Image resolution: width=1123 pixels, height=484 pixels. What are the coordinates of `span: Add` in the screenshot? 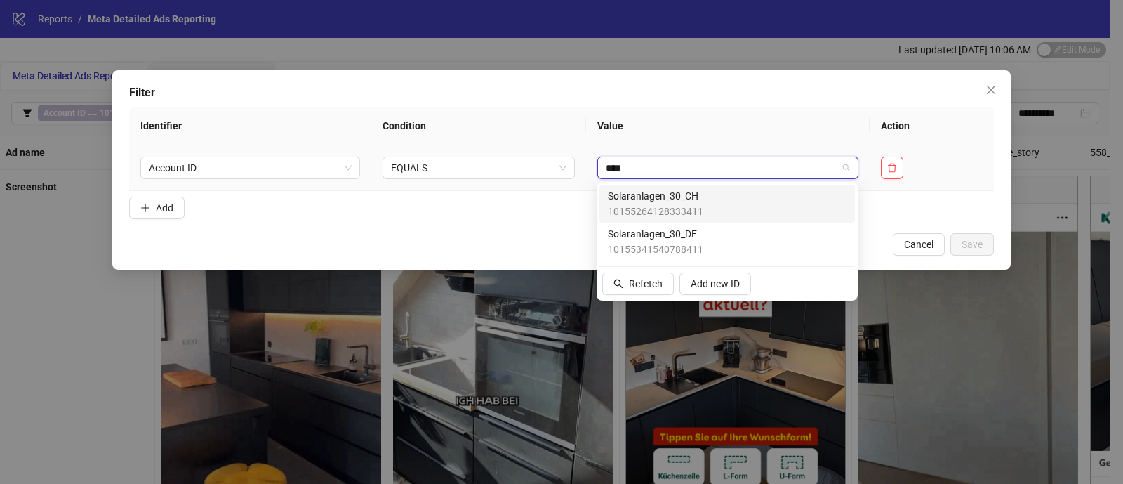 It's located at (164, 208).